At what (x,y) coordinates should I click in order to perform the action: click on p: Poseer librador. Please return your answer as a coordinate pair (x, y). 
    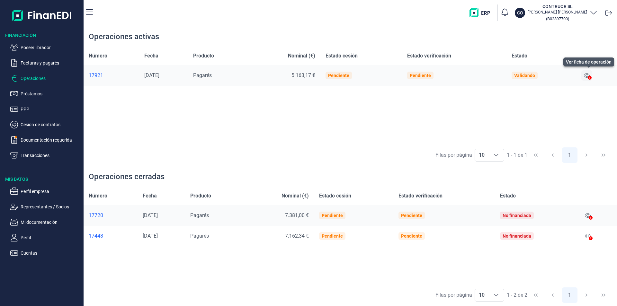
    Looking at the image, I should click on (51, 48).